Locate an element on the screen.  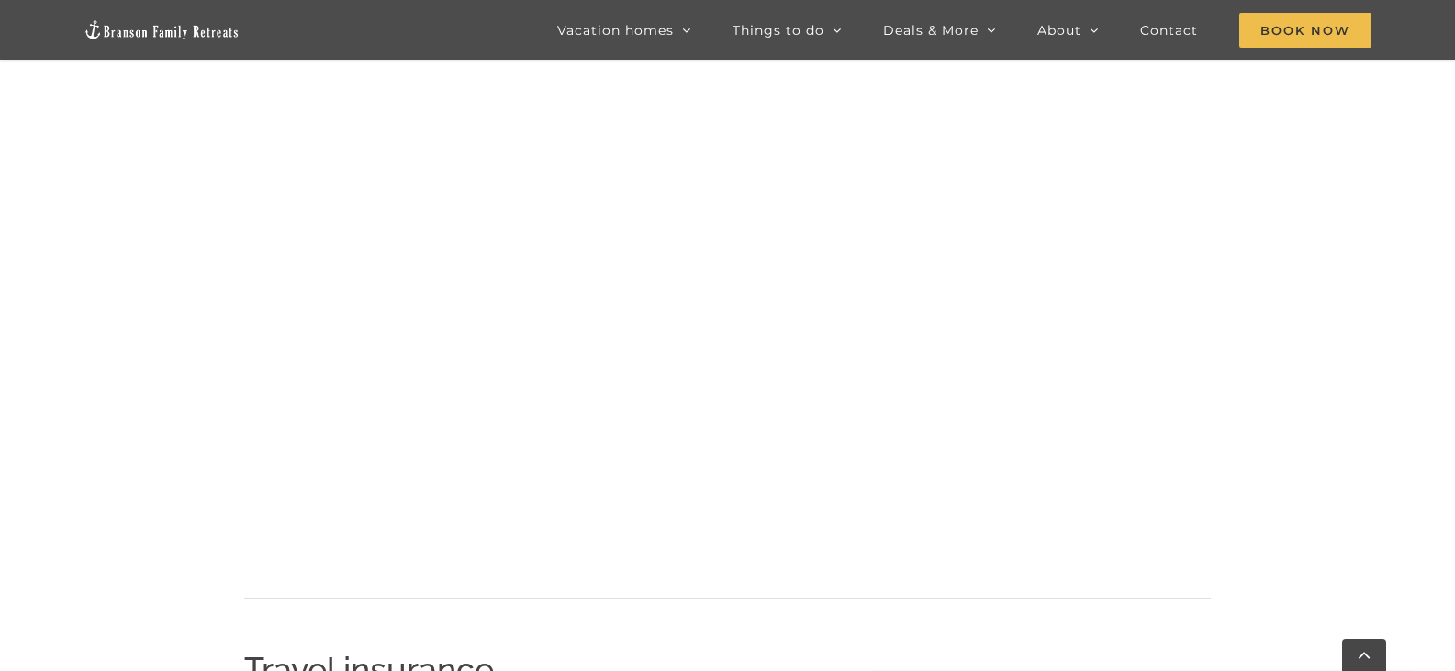
span: About is located at coordinates (1059, 30).